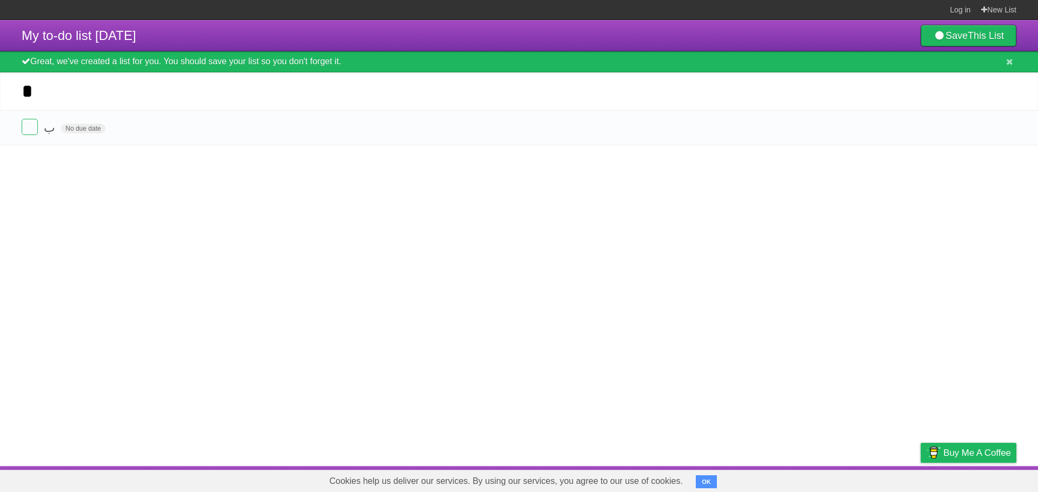 This screenshot has height=492, width=1038. I want to click on a: Privacy, so click(920, 479).